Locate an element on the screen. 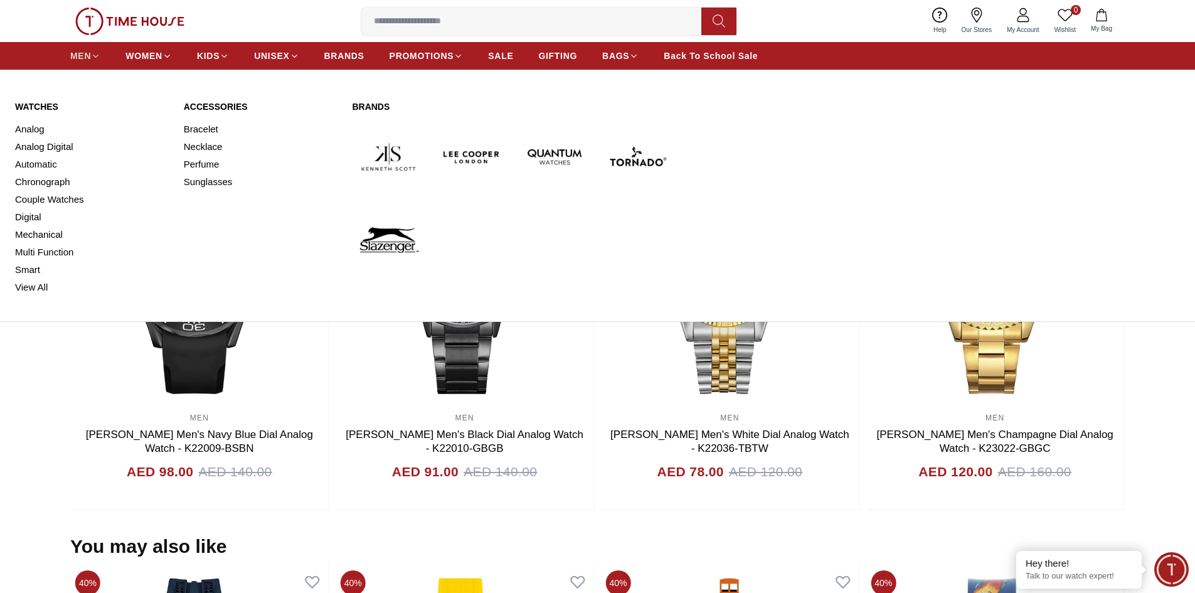  span: BRANDS is located at coordinates (344, 56).